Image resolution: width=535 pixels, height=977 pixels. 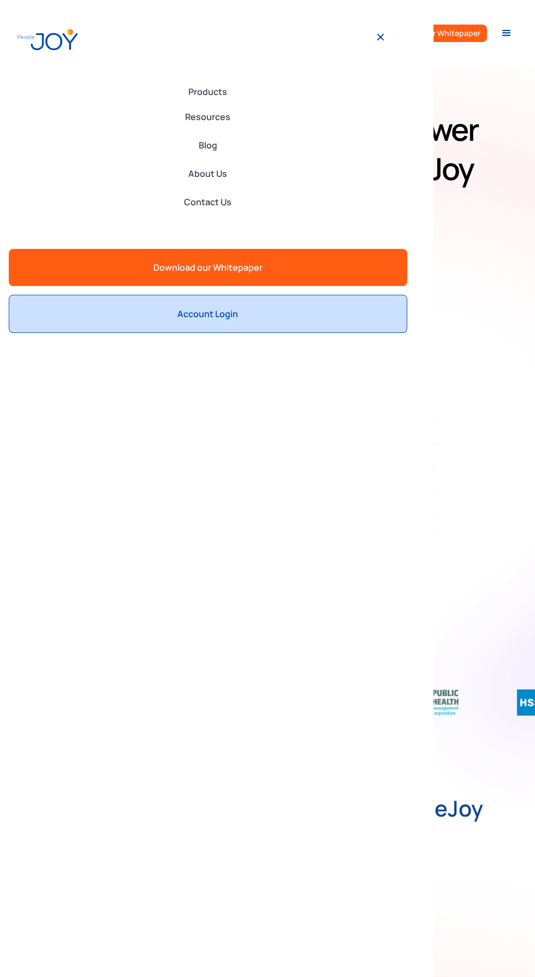 I want to click on a: Contact Us, so click(x=208, y=202).